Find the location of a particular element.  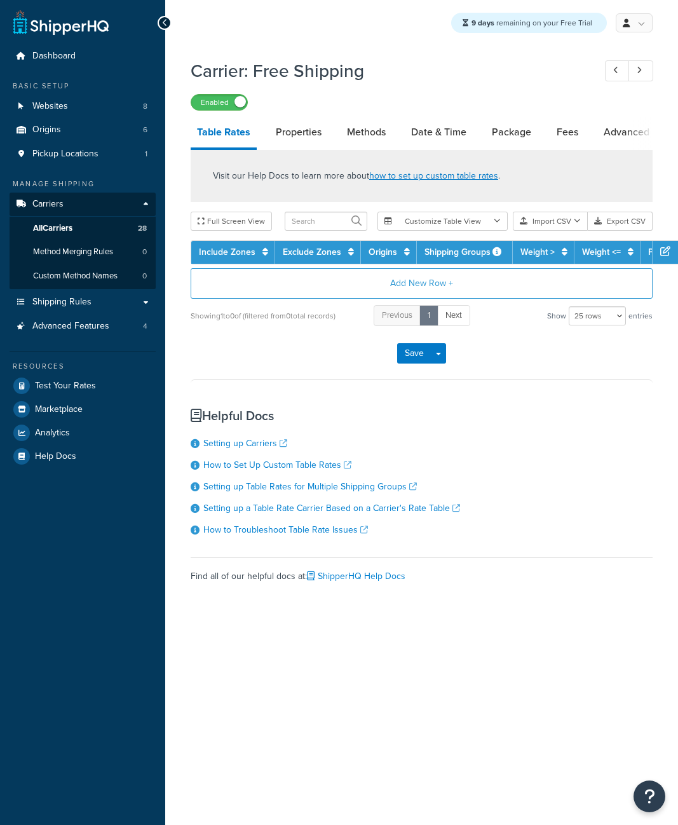

li: Dashboard is located at coordinates (83, 56).